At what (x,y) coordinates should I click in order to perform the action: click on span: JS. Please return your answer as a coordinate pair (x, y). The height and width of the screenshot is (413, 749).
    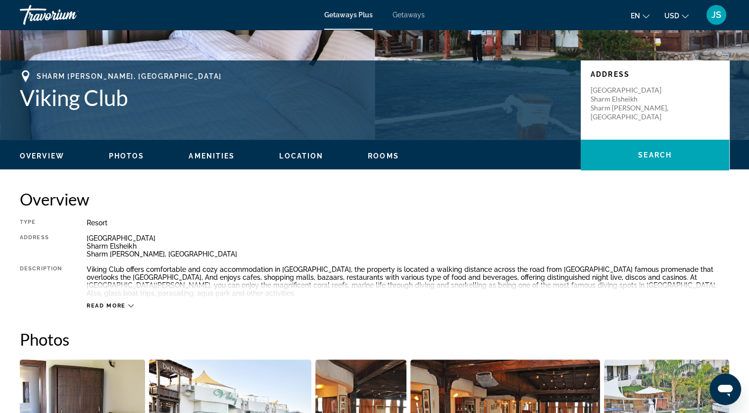
    Looking at the image, I should click on (716, 15).